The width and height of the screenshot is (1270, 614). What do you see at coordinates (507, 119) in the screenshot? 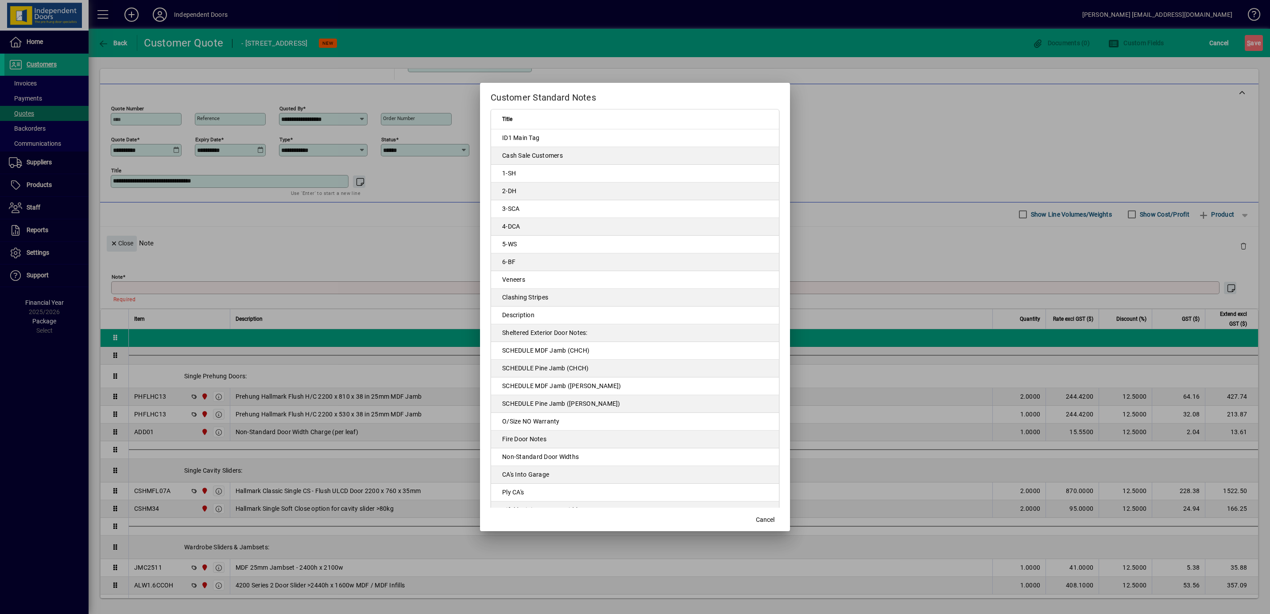
I see `span: Title` at bounding box center [507, 119].